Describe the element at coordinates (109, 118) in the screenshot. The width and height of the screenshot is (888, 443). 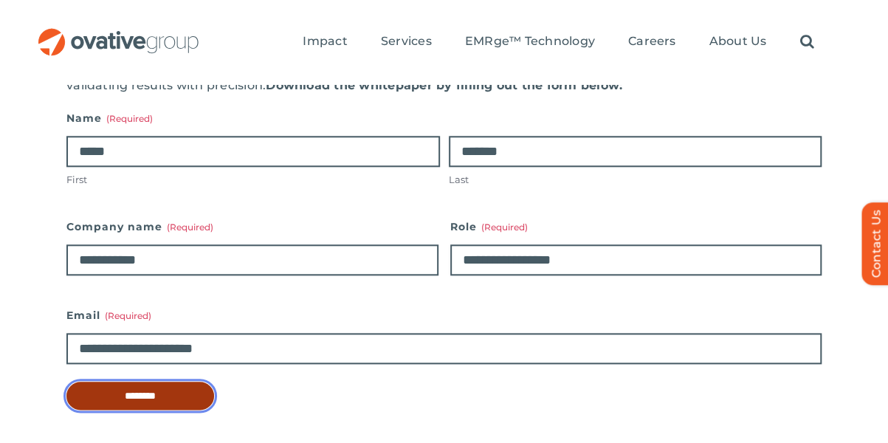
I see `legend: Name` at that location.